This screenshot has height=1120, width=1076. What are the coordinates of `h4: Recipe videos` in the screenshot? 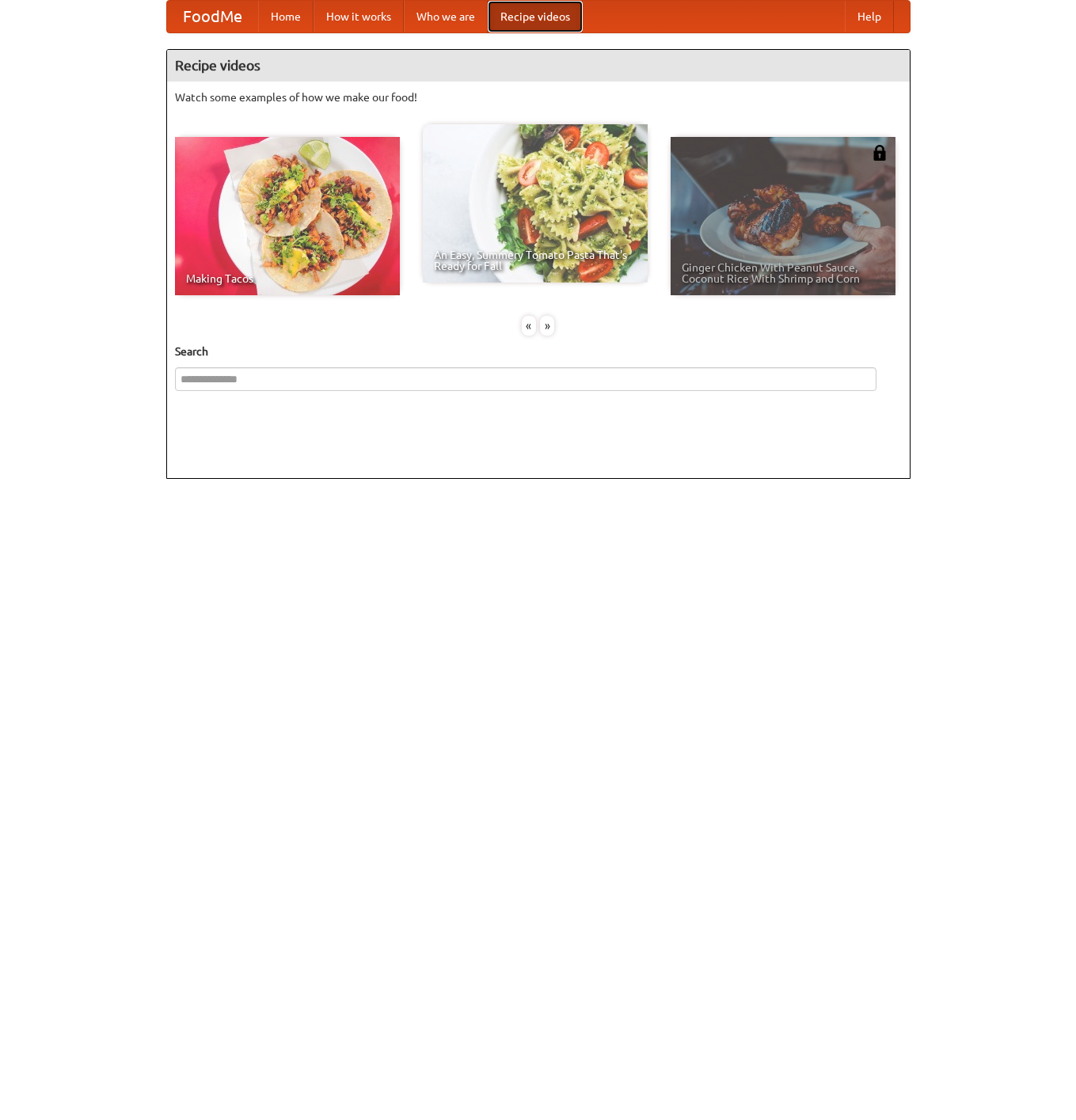 It's located at (538, 66).